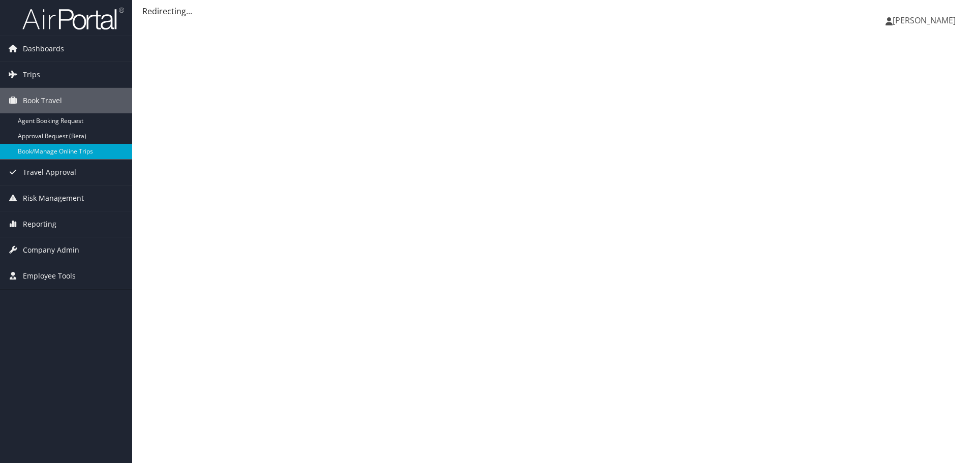 Image resolution: width=976 pixels, height=463 pixels. What do you see at coordinates (40, 224) in the screenshot?
I see `span: Reporting` at bounding box center [40, 224].